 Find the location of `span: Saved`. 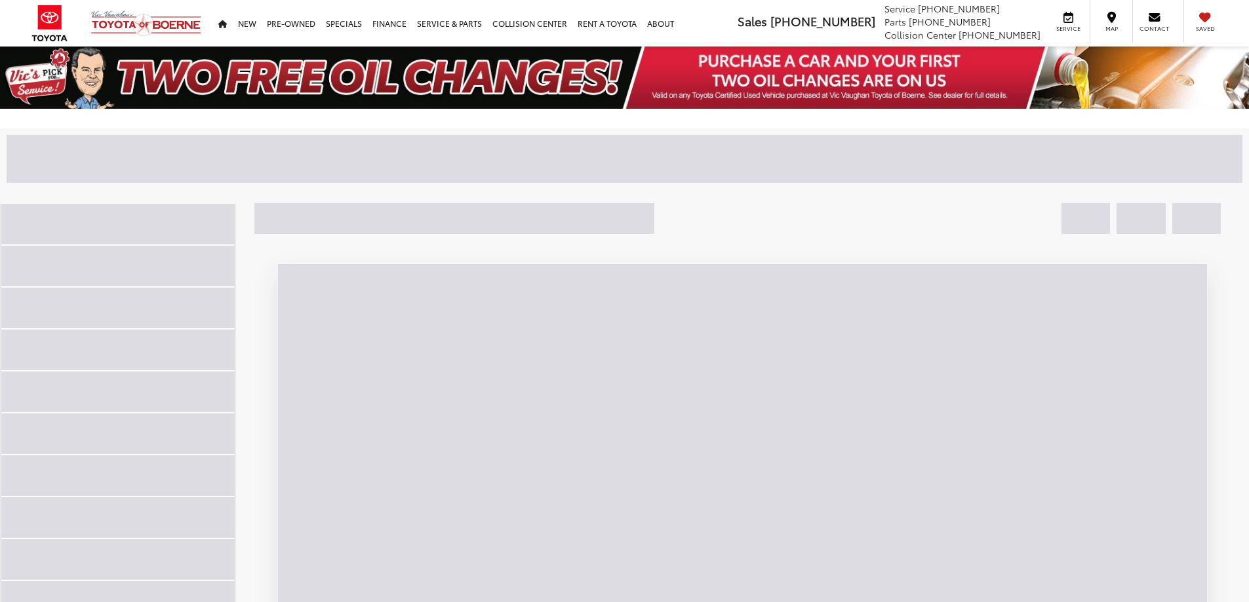

span: Saved is located at coordinates (1205, 28).